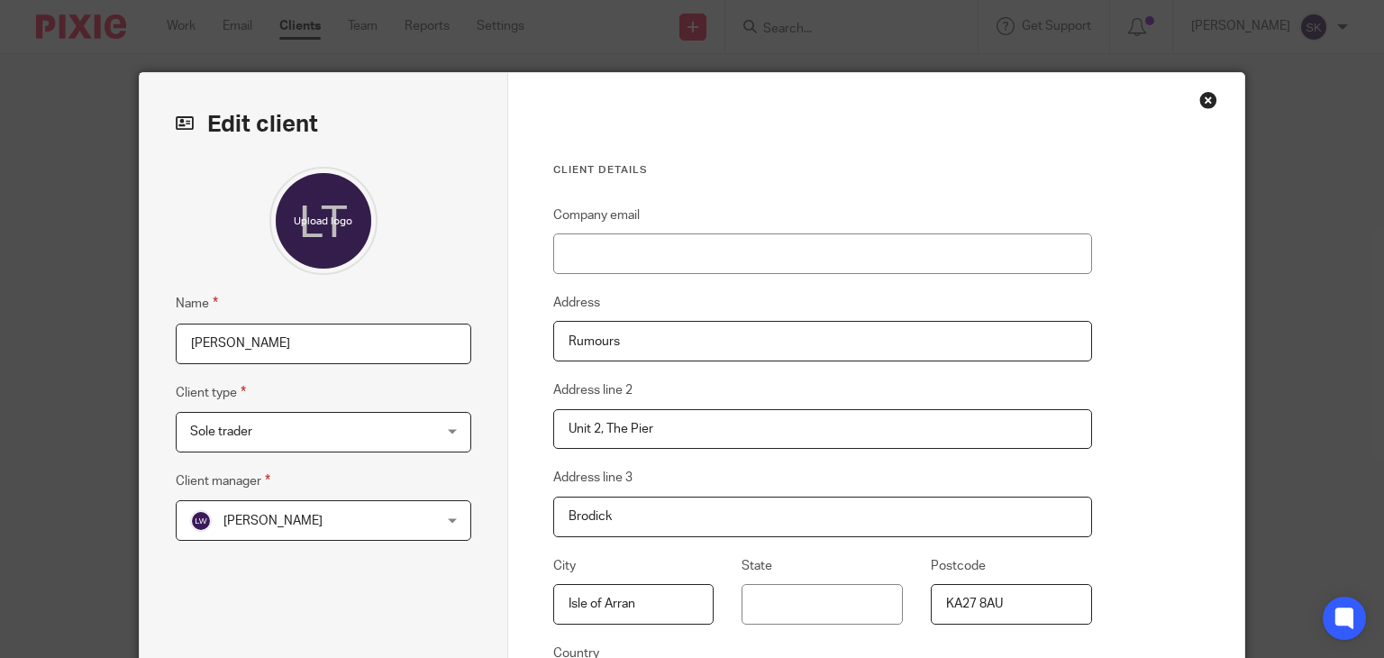 This screenshot has height=658, width=1384. What do you see at coordinates (221, 432) in the screenshot?
I see `span: Sole trader` at bounding box center [221, 432].